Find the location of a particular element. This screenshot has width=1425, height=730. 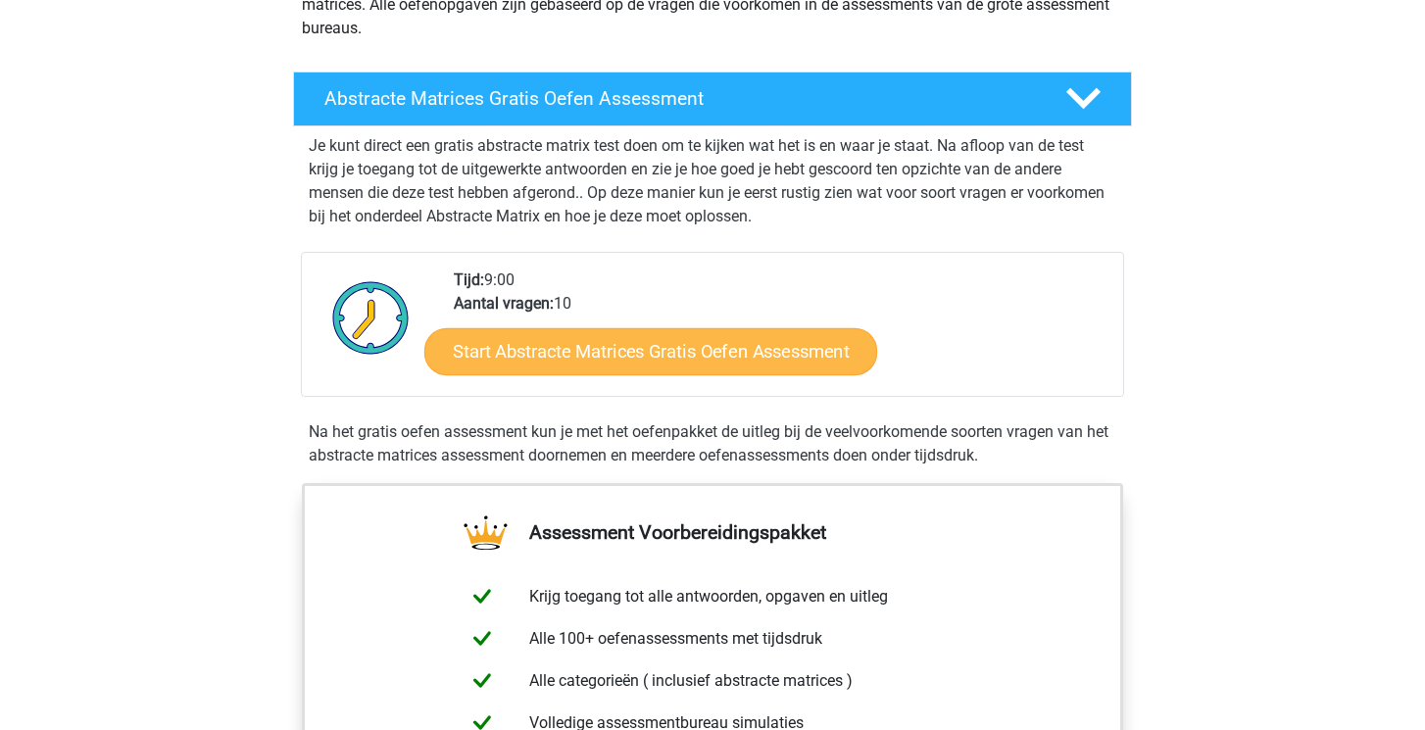

b: Tijd: is located at coordinates (468, 279).